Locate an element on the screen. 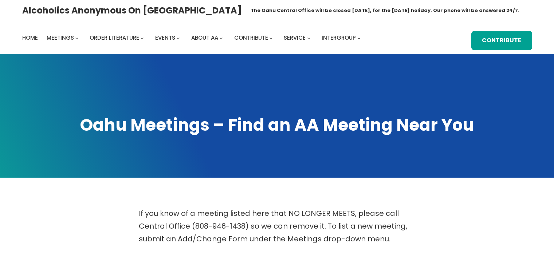 This screenshot has height=253, width=554. a: Service is located at coordinates (295, 38).